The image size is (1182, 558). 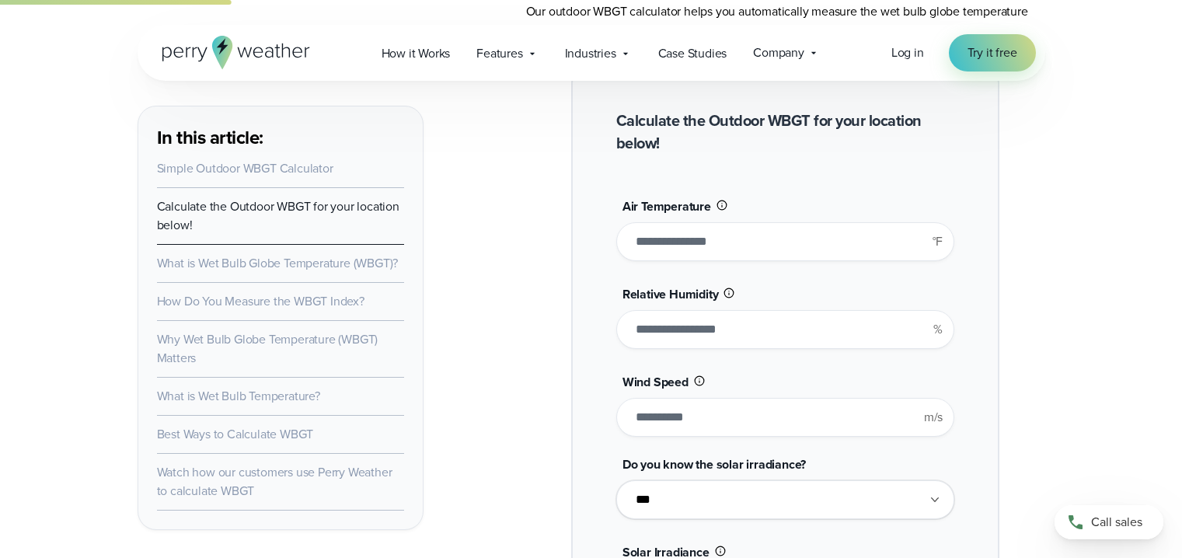 I want to click on h3: In this article:, so click(x=281, y=138).